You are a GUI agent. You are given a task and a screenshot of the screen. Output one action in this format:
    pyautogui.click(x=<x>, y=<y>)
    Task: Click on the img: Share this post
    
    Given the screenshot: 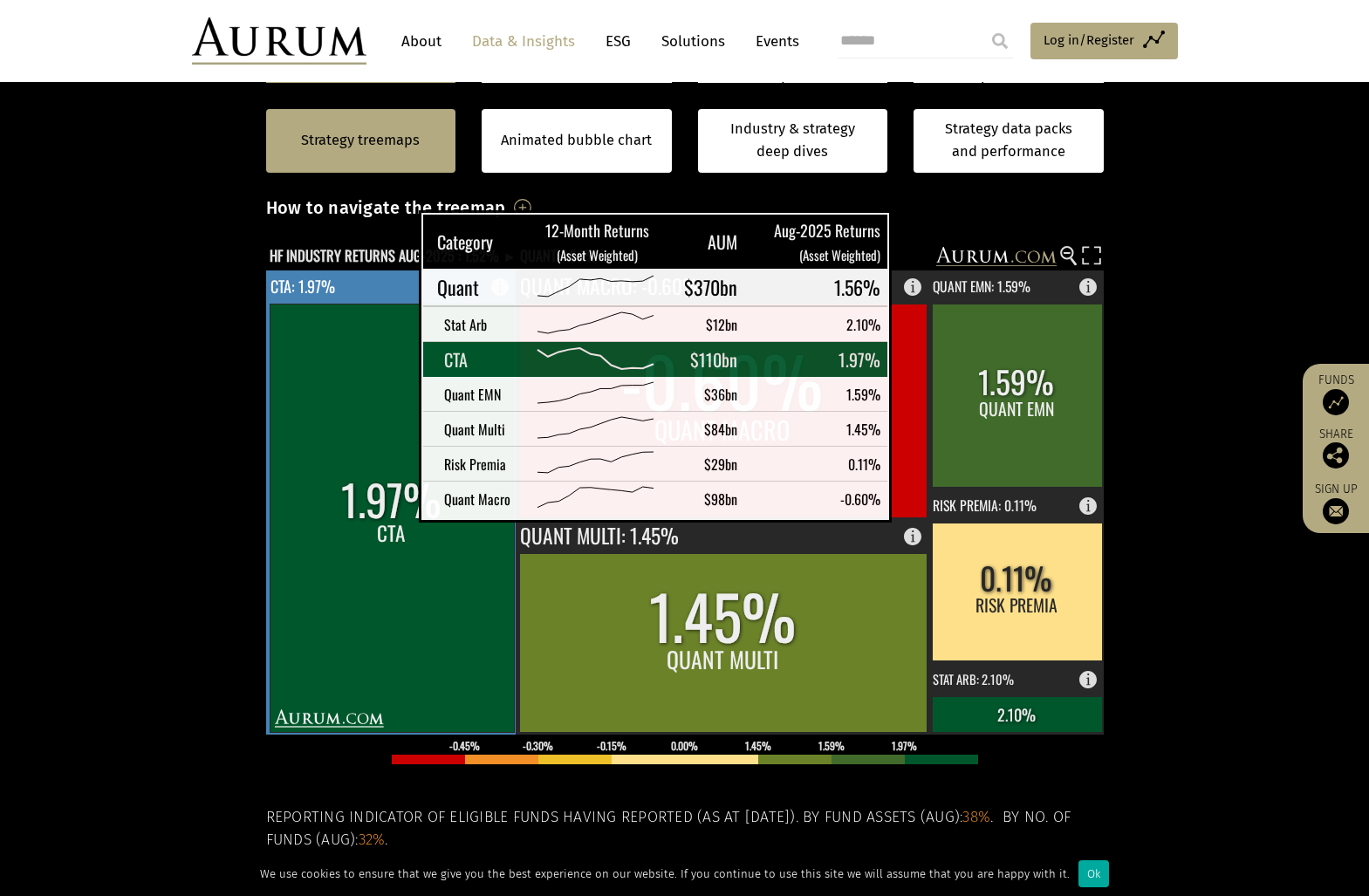 What is the action you would take?
    pyautogui.click(x=1336, y=455)
    